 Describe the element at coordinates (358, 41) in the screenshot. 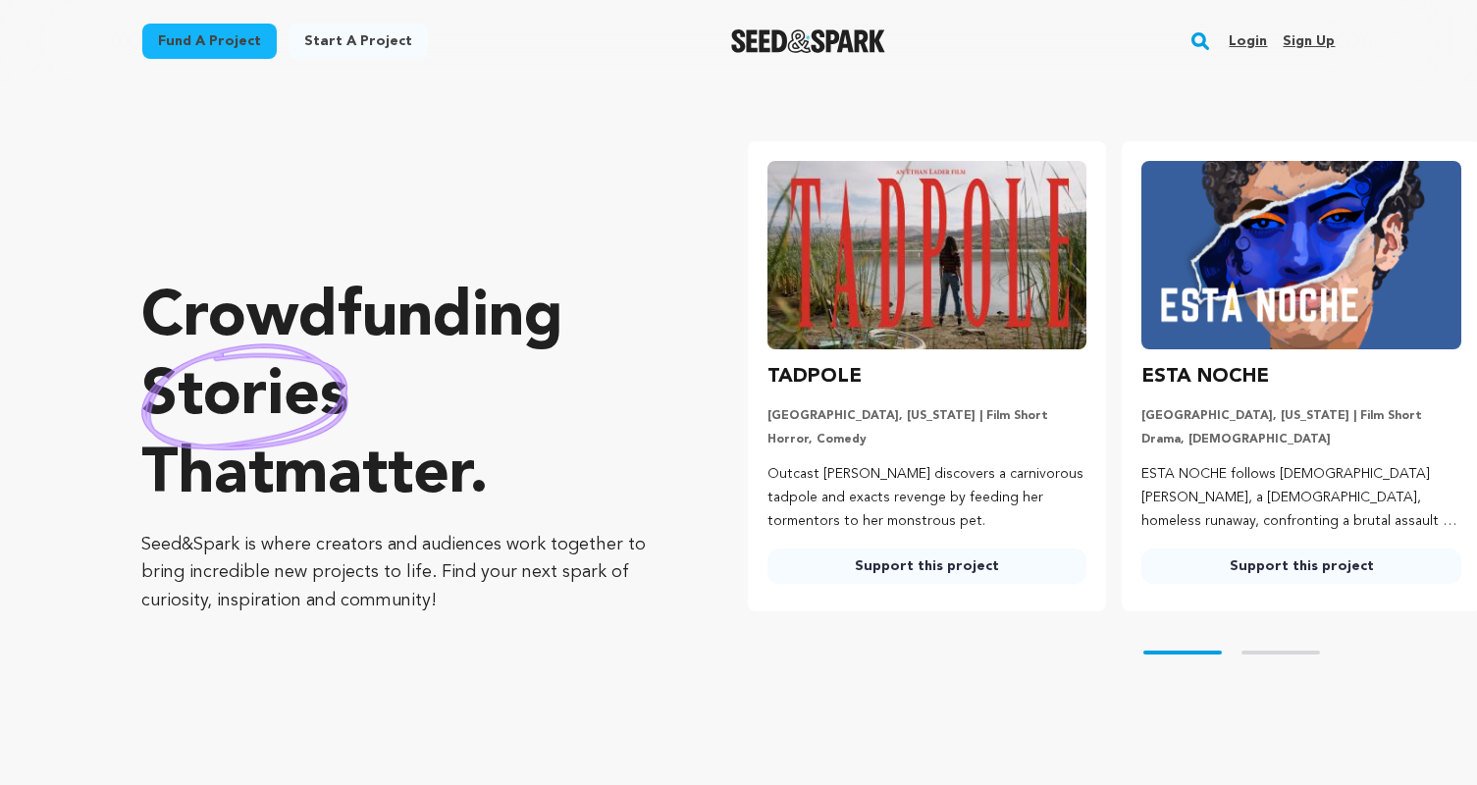

I see `a: Start a project` at that location.